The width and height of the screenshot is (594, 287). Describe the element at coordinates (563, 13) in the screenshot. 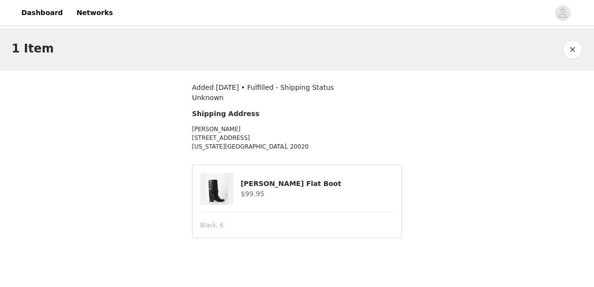

I see `div: avatar` at that location.